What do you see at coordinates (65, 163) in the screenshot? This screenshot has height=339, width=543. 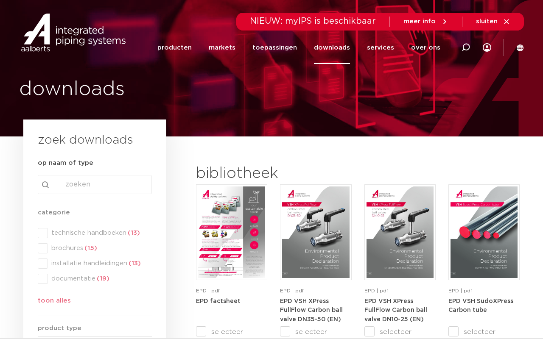 I see `strong: op naam of type` at bounding box center [65, 163].